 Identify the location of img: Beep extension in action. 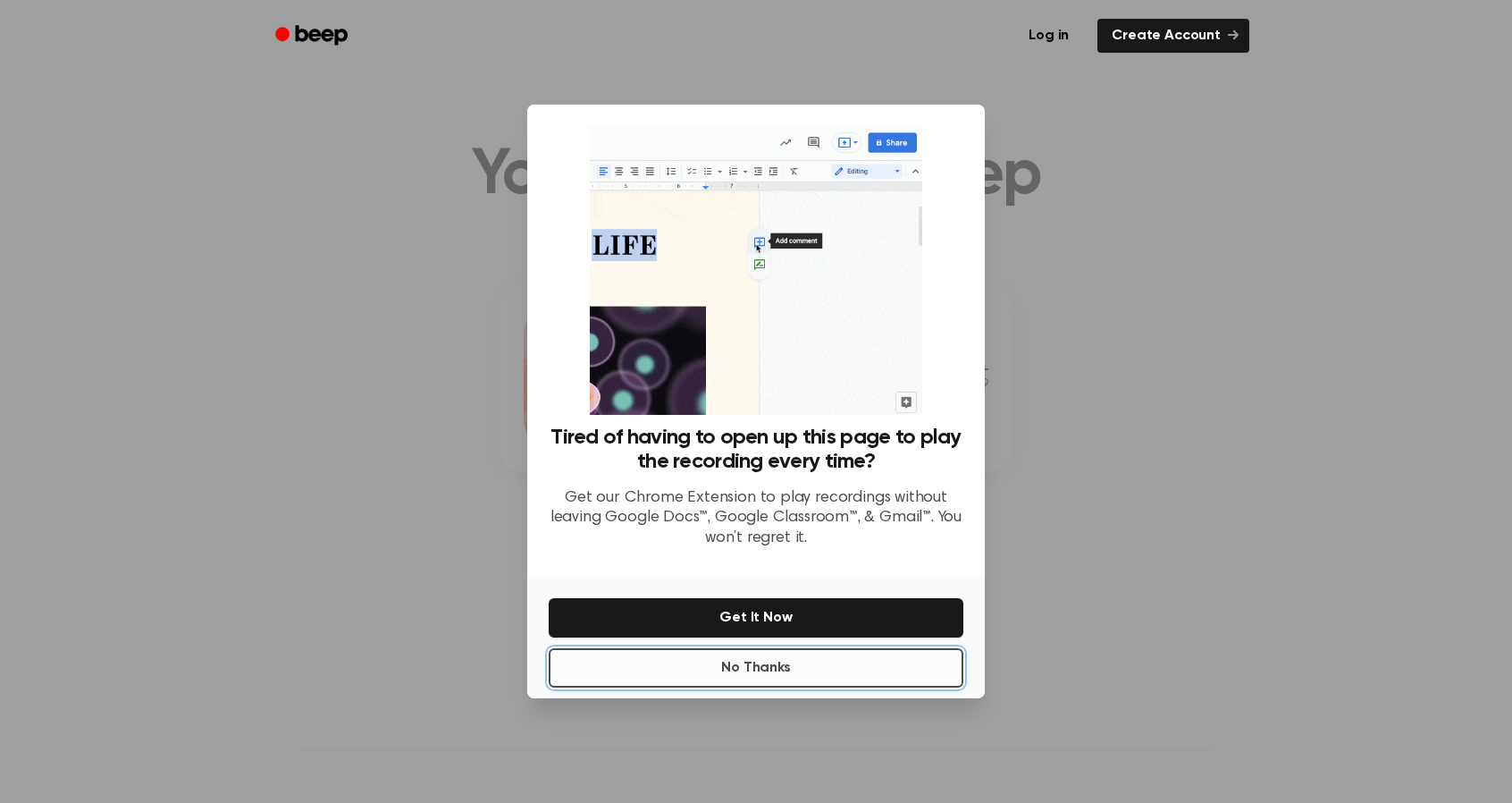
(755, 270).